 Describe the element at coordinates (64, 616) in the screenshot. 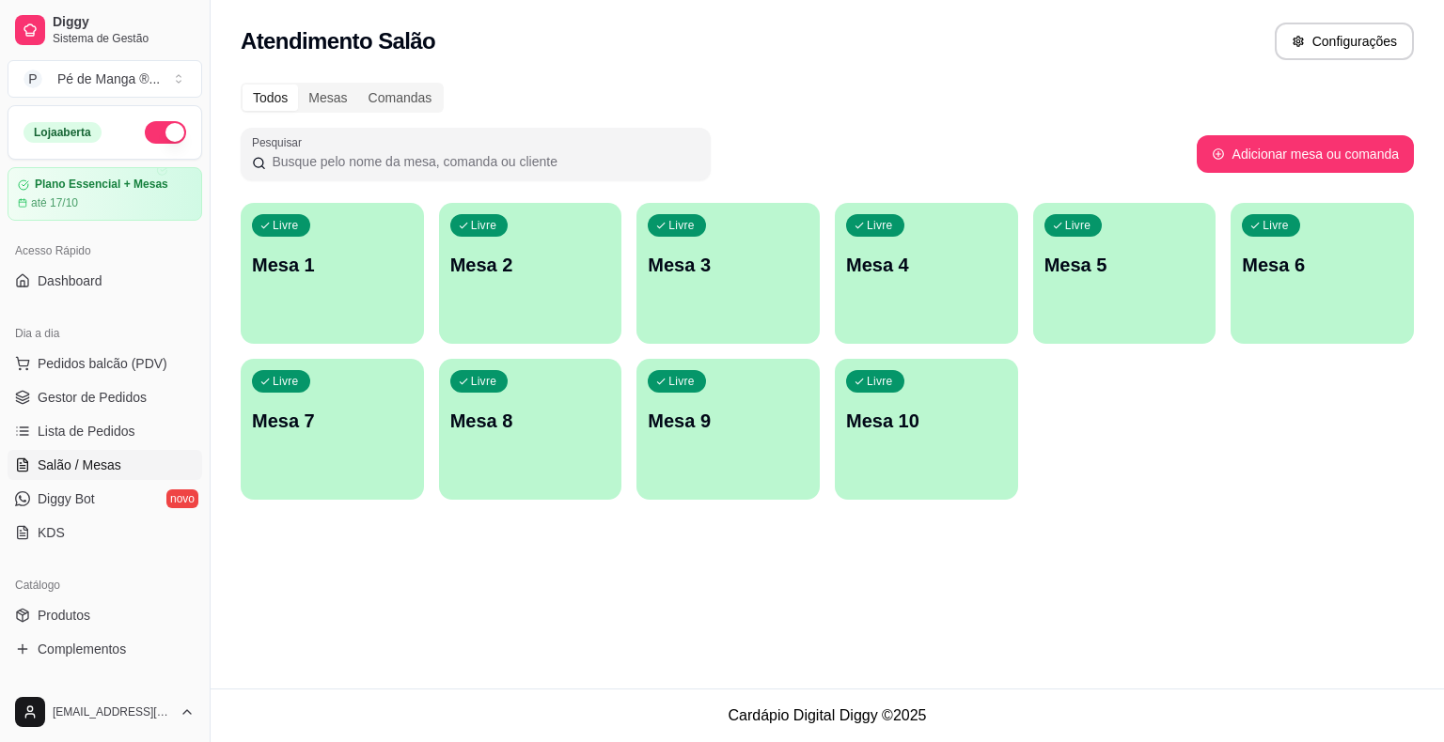

I see `span: Produtos` at that location.